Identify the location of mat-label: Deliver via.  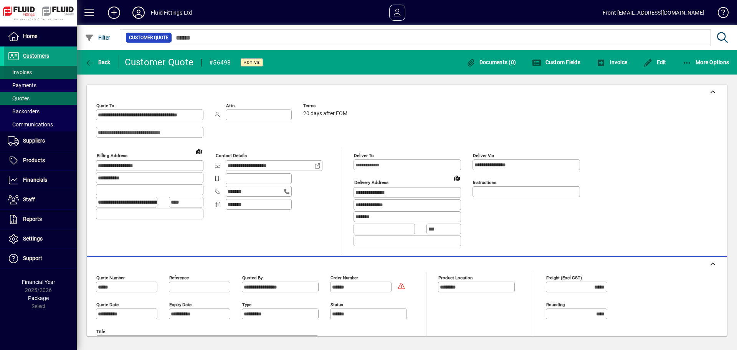
(483, 155).